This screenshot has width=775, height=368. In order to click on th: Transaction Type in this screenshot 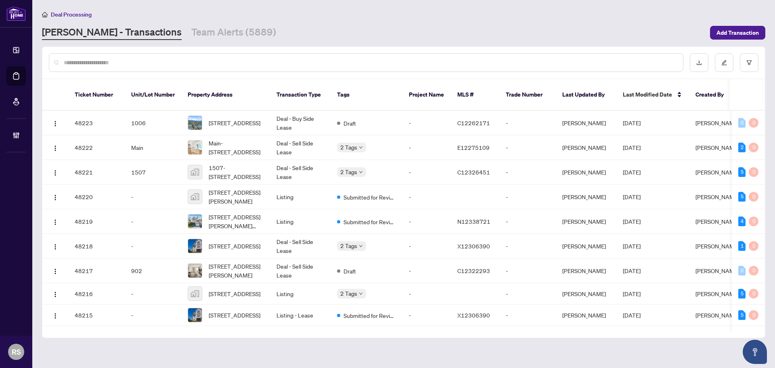, I will do `click(300, 95)`.